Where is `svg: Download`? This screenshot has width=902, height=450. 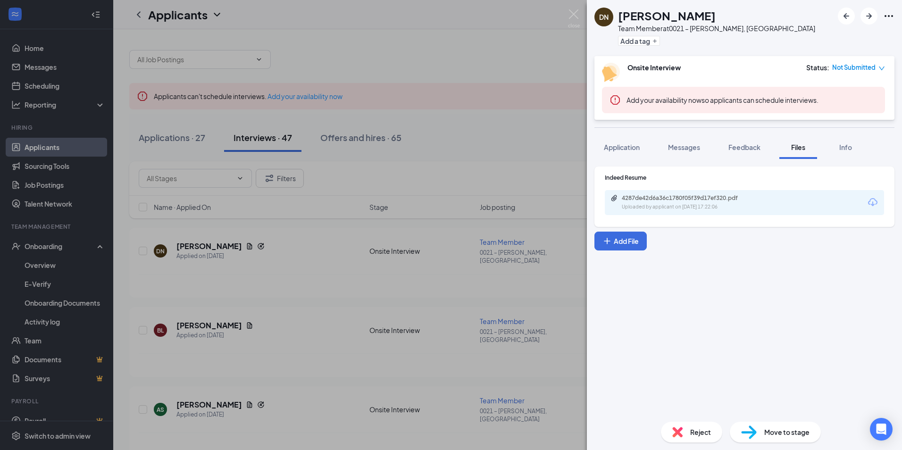
svg: Download is located at coordinates (873, 202).